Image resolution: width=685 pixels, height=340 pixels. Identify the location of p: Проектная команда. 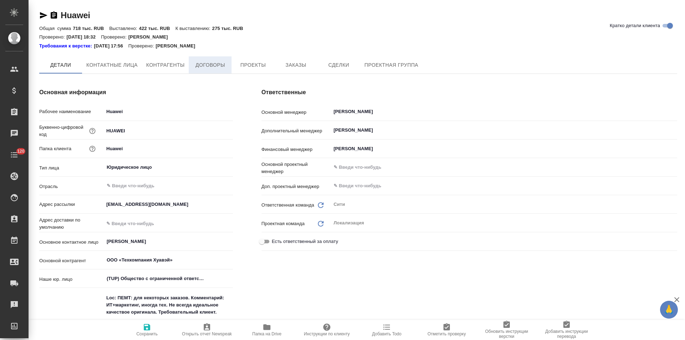
(283, 224).